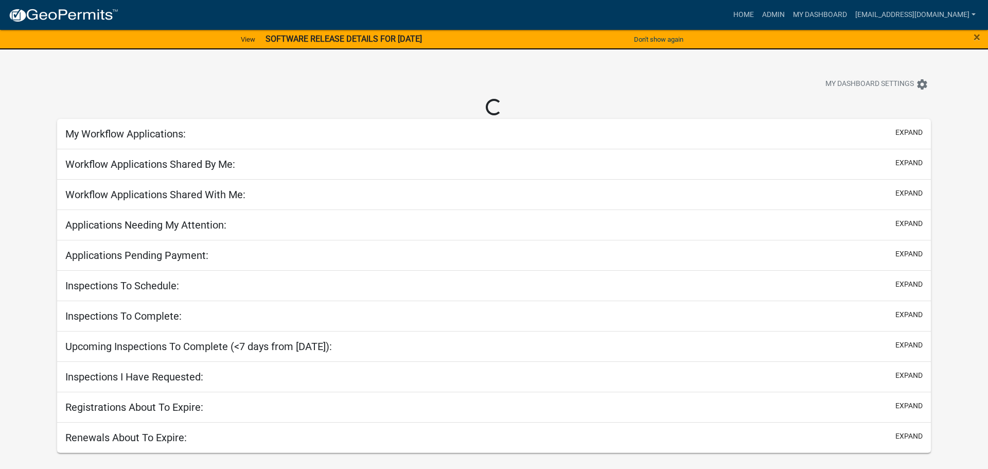  What do you see at coordinates (126, 438) in the screenshot?
I see `h5: Renewals About To Expire:` at bounding box center [126, 438].